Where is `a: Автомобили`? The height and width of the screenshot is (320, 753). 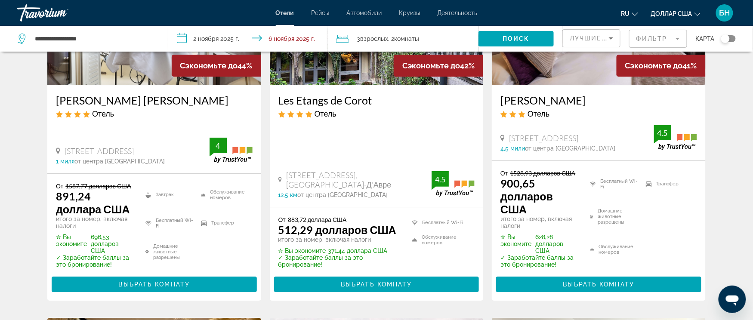 a: Автомобили is located at coordinates (364, 13).